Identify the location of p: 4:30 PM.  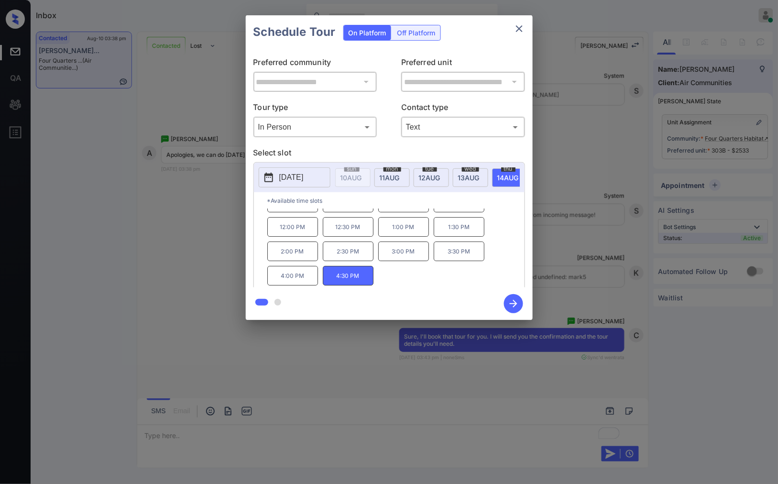
(348, 276).